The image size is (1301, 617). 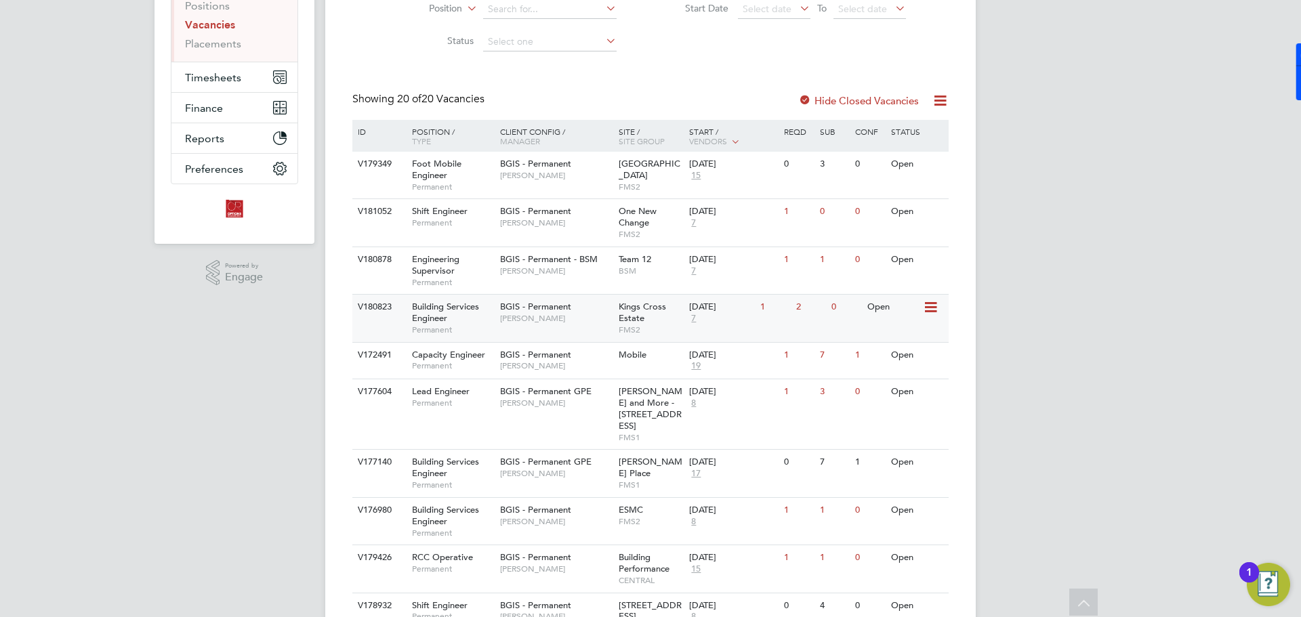 What do you see at coordinates (555, 136) in the screenshot?
I see `div: Client Config /` at bounding box center [555, 136].